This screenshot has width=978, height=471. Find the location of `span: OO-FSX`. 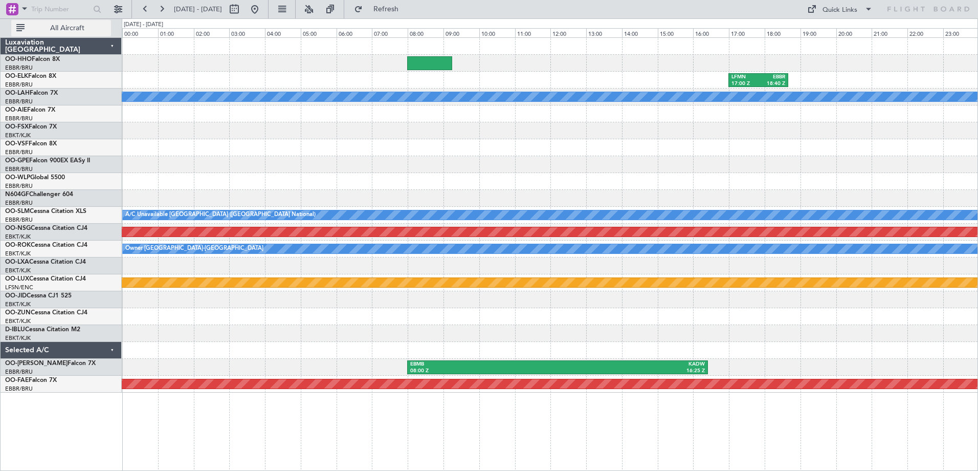

span: OO-FSX is located at coordinates (17, 127).